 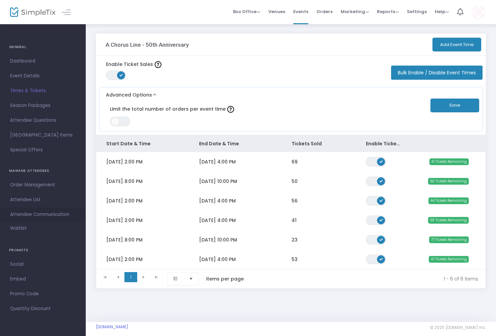 I want to click on label: Enable Ticket Sales, so click(x=133, y=64).